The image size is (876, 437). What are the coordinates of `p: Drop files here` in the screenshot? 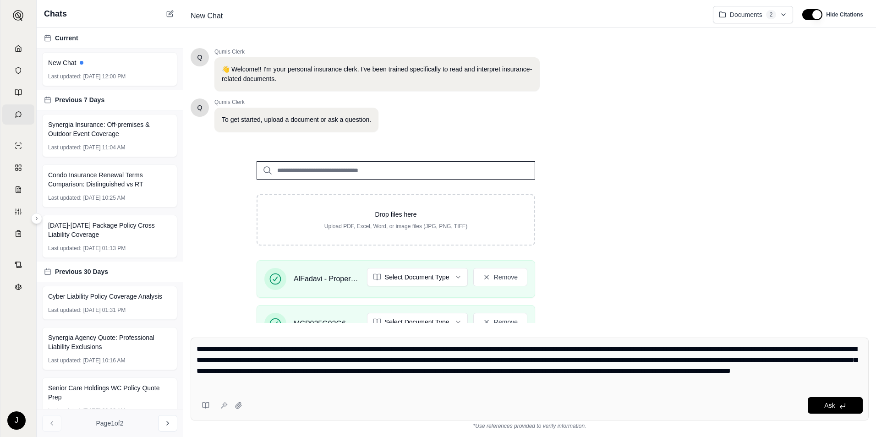 It's located at (396, 214).